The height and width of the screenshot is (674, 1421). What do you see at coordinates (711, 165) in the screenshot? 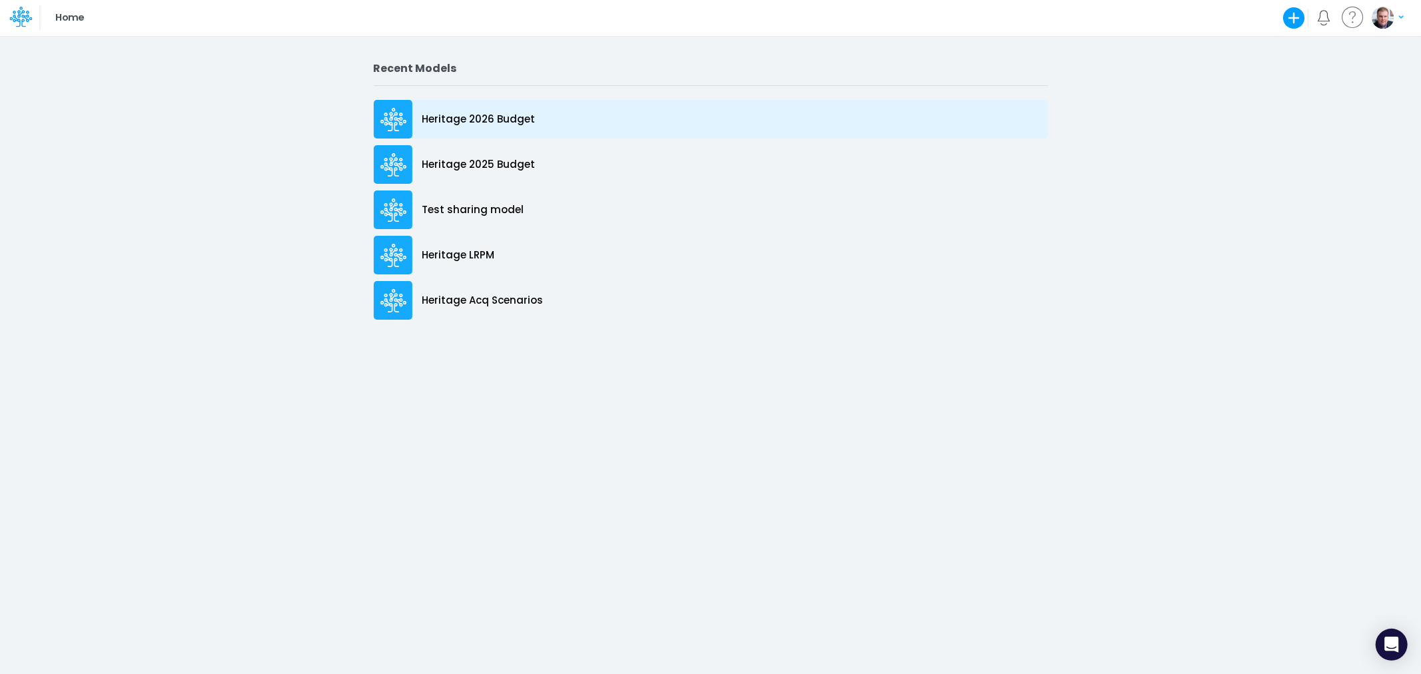
I see `a: Heritage 2025 Budget` at bounding box center [711, 165].